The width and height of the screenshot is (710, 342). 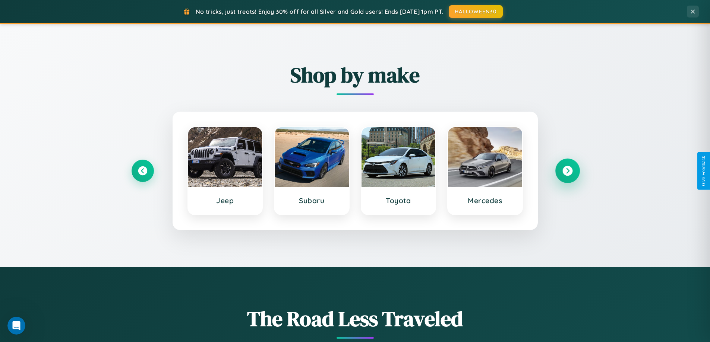 I want to click on h1: The Road Less Traveled, so click(x=355, y=319).